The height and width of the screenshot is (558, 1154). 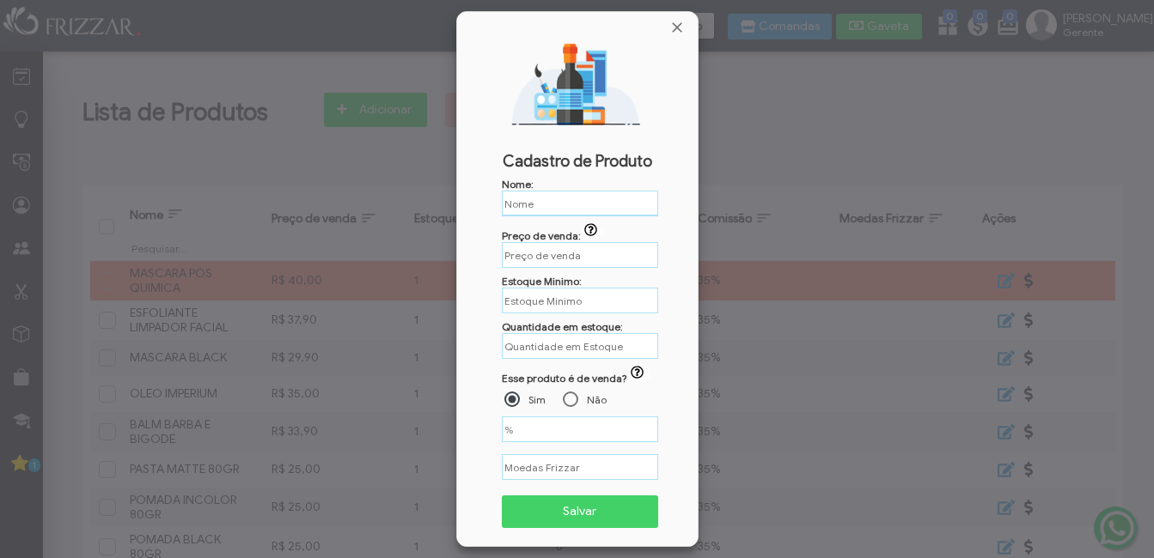 I want to click on button: Preço de venda:, so click(x=593, y=232).